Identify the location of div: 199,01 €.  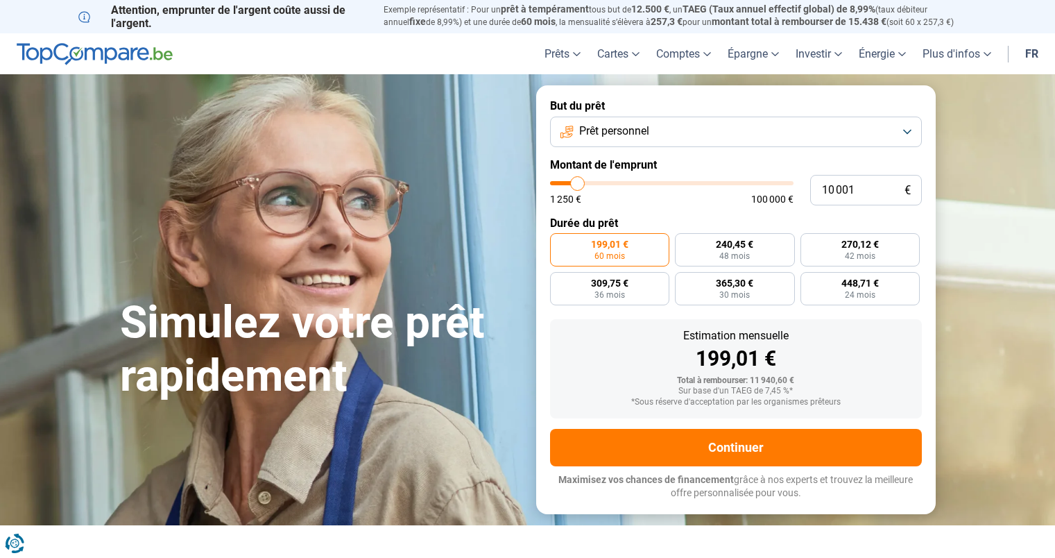
(736, 359).